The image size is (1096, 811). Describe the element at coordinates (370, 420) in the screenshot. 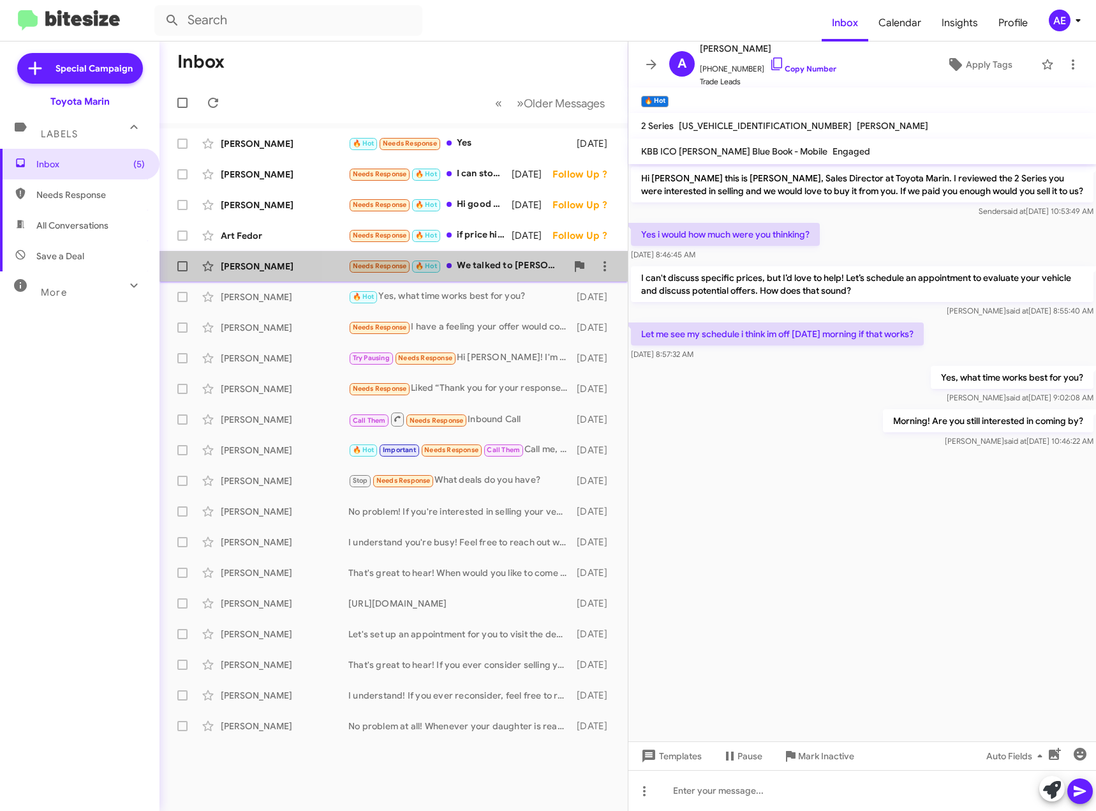

I see `span: Call Them` at that location.